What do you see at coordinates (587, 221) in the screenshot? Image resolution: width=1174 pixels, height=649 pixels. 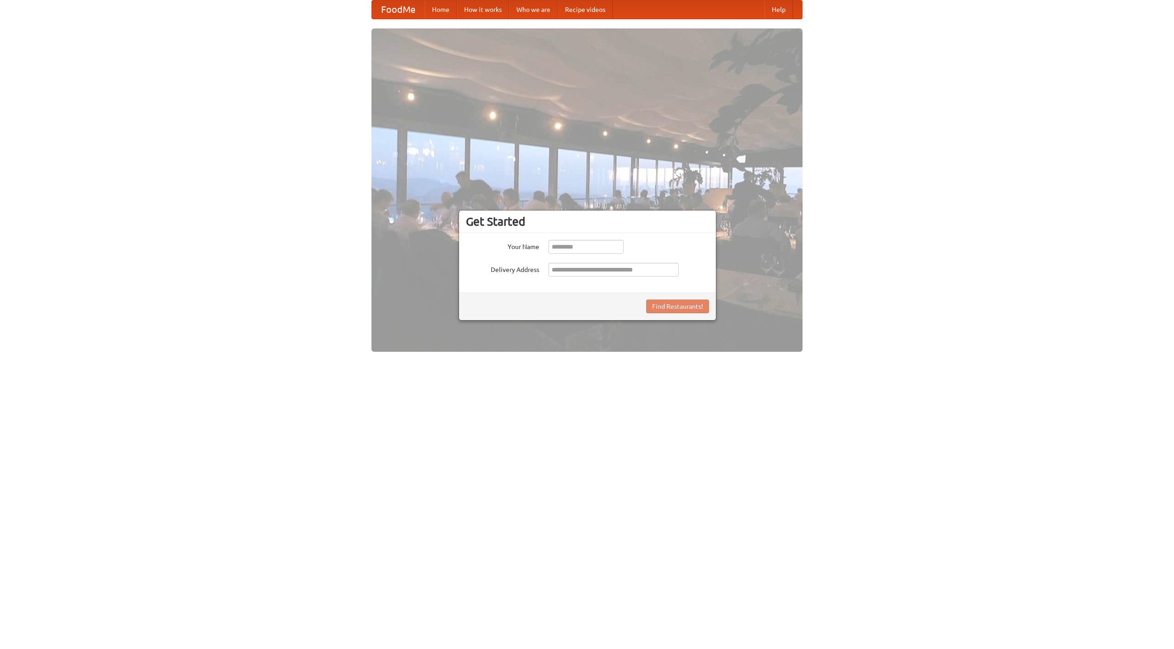 I see `h3: Get Started` at bounding box center [587, 221].